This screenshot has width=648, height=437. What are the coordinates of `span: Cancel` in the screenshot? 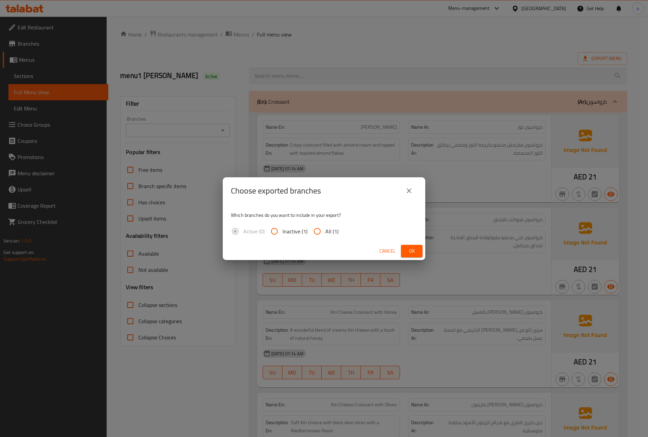 It's located at (387, 251).